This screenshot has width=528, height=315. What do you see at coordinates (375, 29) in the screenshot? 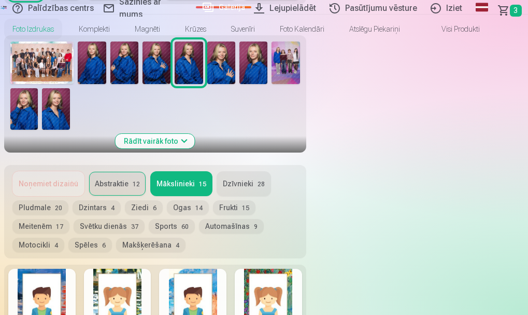
I see `a: Atslēgu piekariņi` at bounding box center [375, 29].